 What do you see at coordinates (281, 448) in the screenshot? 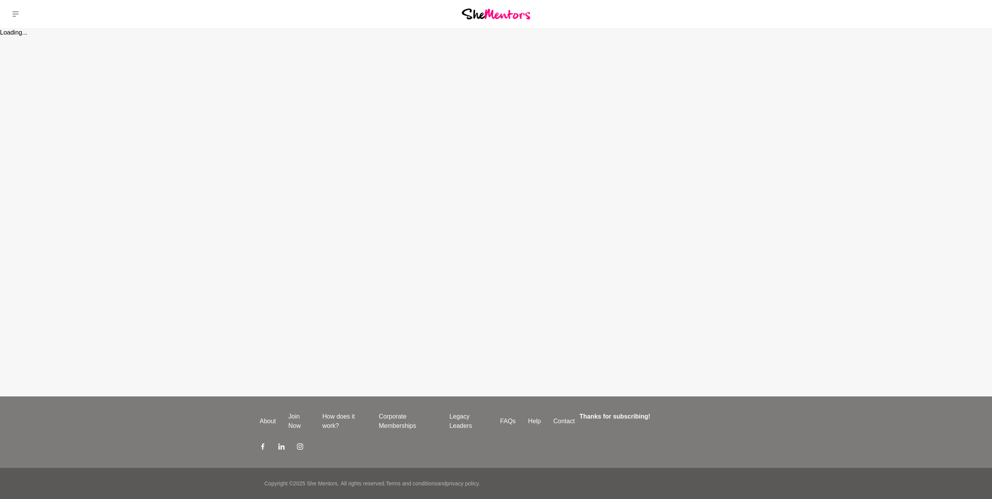
I see `a: LinkedIn` at bounding box center [281, 448].